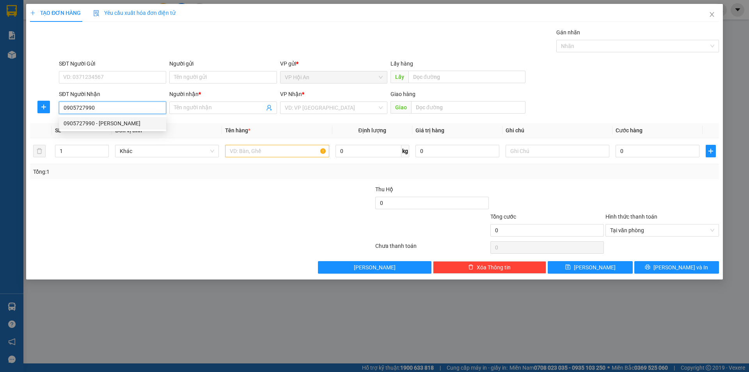 Image resolution: width=749 pixels, height=372 pixels. Describe the element at coordinates (161, 172) in the screenshot. I see `div: Tổng: 1` at that location.